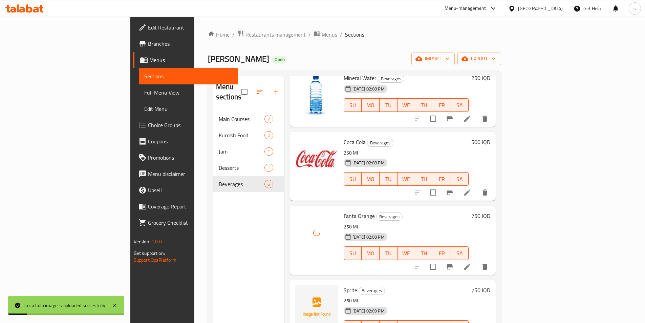  Describe the element at coordinates (188, 92) in the screenshot. I see `a: Full Menu View` at that location.